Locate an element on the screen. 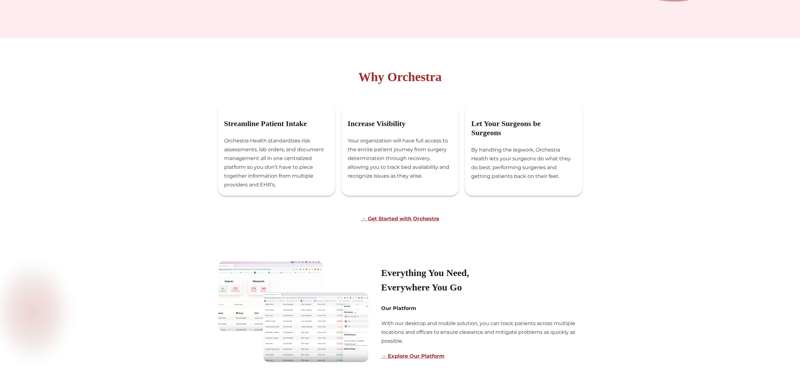 The image size is (800, 387). a: → Explore Our Platform is located at coordinates (413, 356).